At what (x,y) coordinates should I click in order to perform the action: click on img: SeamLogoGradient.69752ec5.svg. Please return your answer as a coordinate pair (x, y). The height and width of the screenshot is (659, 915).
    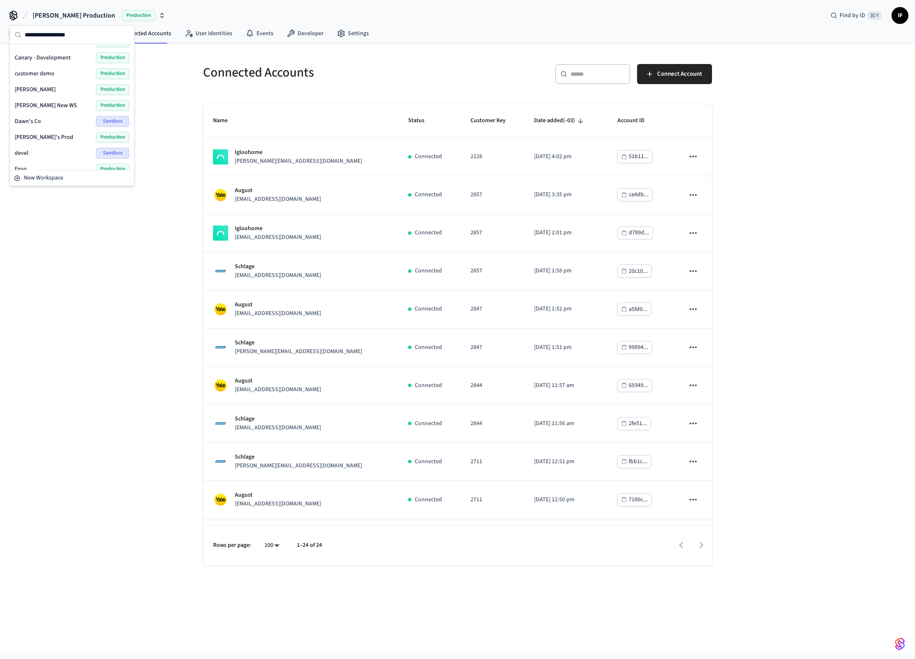
    Looking at the image, I should click on (899, 644).